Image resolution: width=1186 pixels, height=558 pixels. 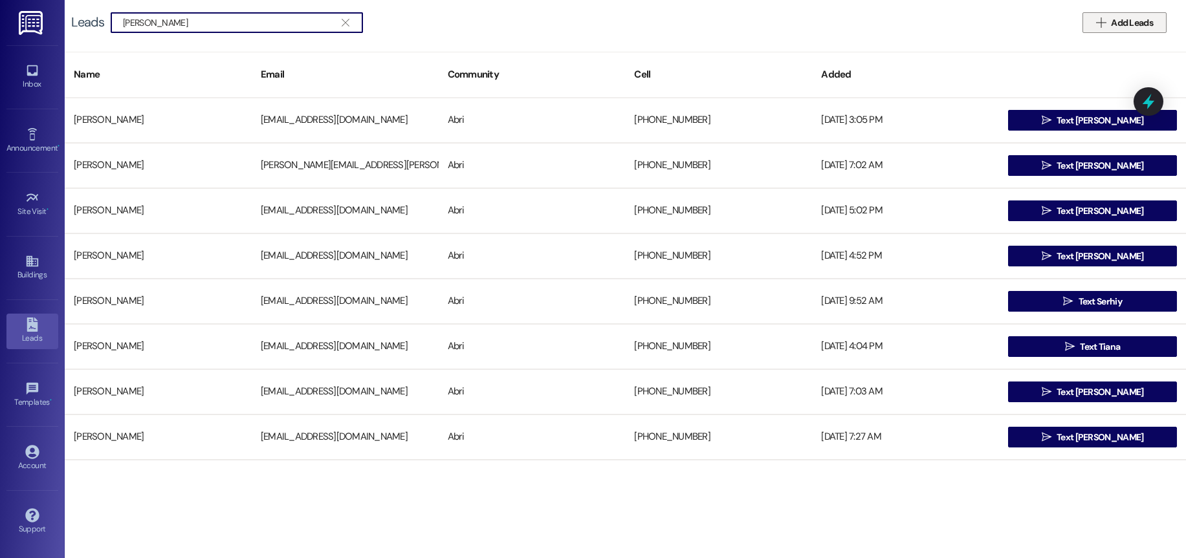 What do you see at coordinates (1092, 302) in the screenshot?
I see `button: Text Serhiy` at bounding box center [1092, 302].